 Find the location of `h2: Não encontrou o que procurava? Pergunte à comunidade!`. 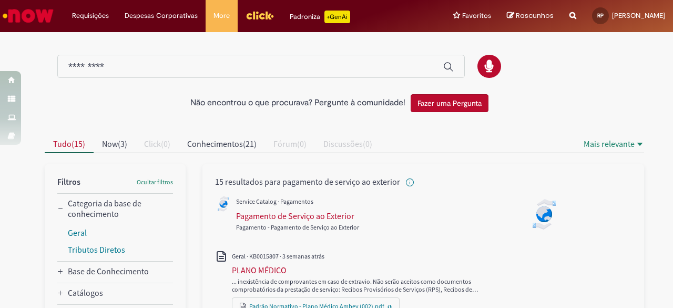

h2: Não encontrou o que procurava? Pergunte à comunidade! is located at coordinates (298, 103).